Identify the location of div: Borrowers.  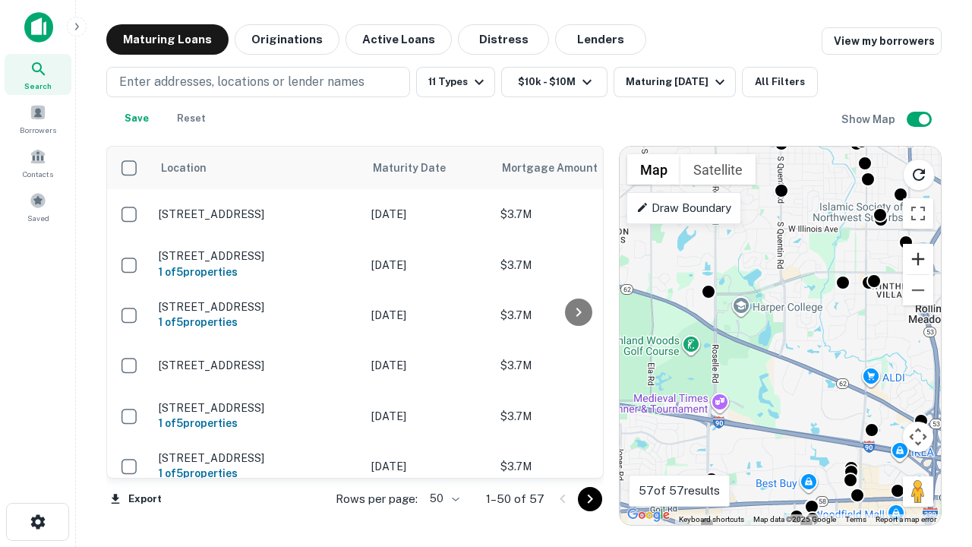
(38, 118).